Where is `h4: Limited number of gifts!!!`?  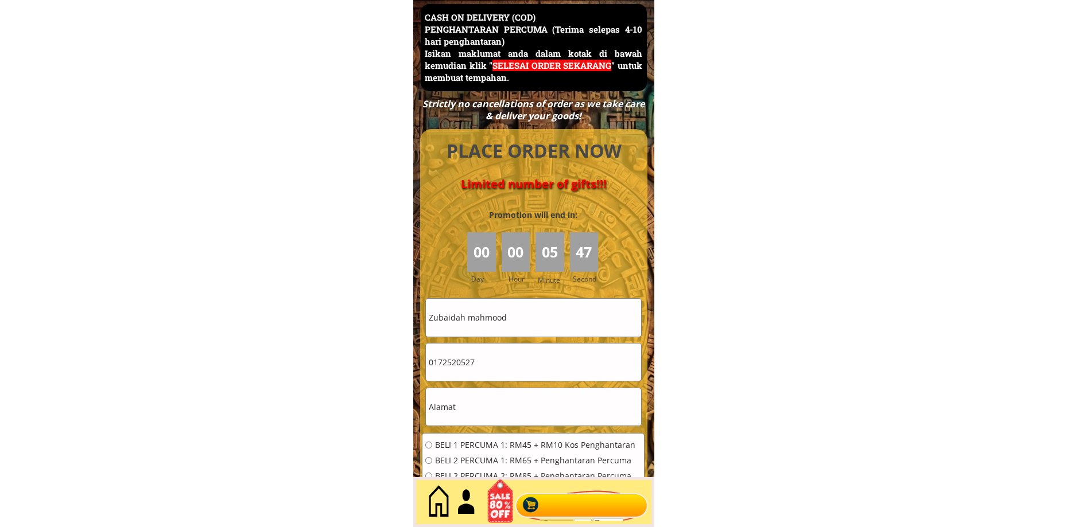 h4: Limited number of gifts!!! is located at coordinates (534, 184).